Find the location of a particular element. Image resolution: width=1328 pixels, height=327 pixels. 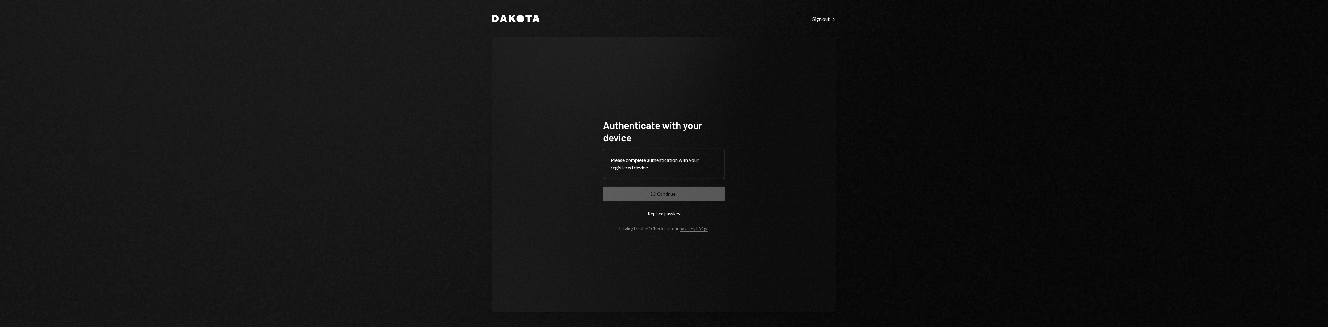

div: Sign out is located at coordinates (824, 19).